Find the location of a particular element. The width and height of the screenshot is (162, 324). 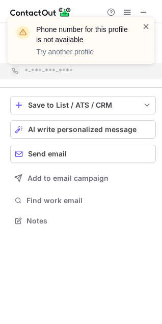

img: warning is located at coordinates (23, 33).